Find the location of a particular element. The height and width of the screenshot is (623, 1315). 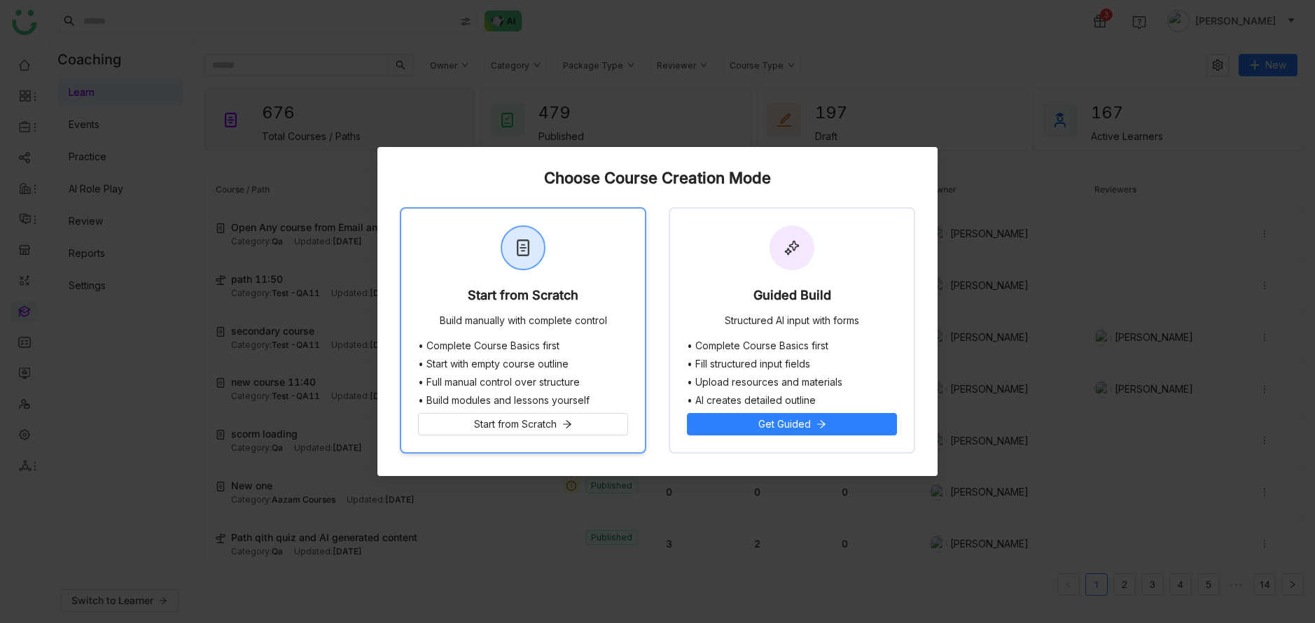

button: Close is located at coordinates (919, 166).